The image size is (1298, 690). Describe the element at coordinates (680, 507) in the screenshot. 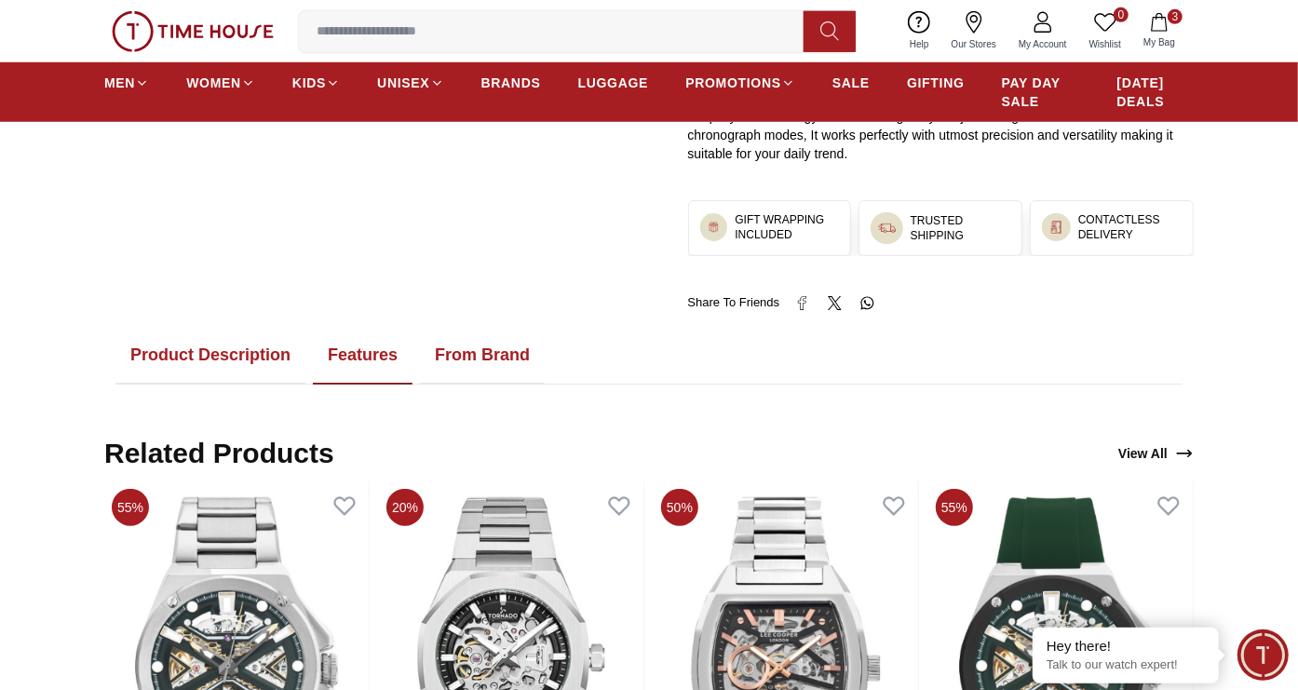

I see `span: 50%` at that location.